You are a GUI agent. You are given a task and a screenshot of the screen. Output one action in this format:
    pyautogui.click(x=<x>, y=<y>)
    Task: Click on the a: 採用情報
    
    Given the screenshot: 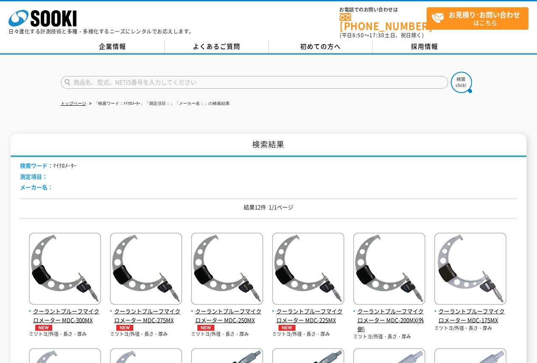 What is the action you would take?
    pyautogui.click(x=425, y=47)
    